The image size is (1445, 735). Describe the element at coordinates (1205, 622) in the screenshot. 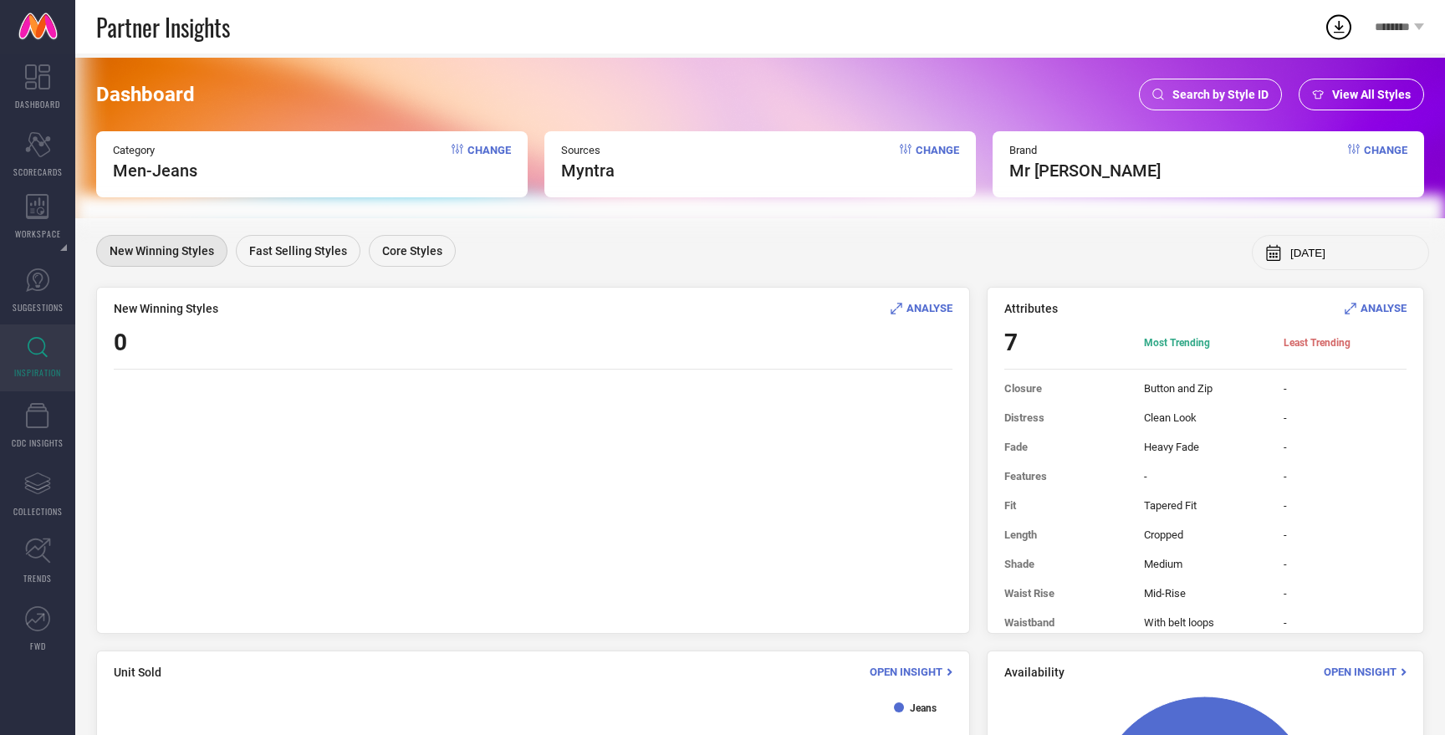

I see `span: With belt loops` at that location.